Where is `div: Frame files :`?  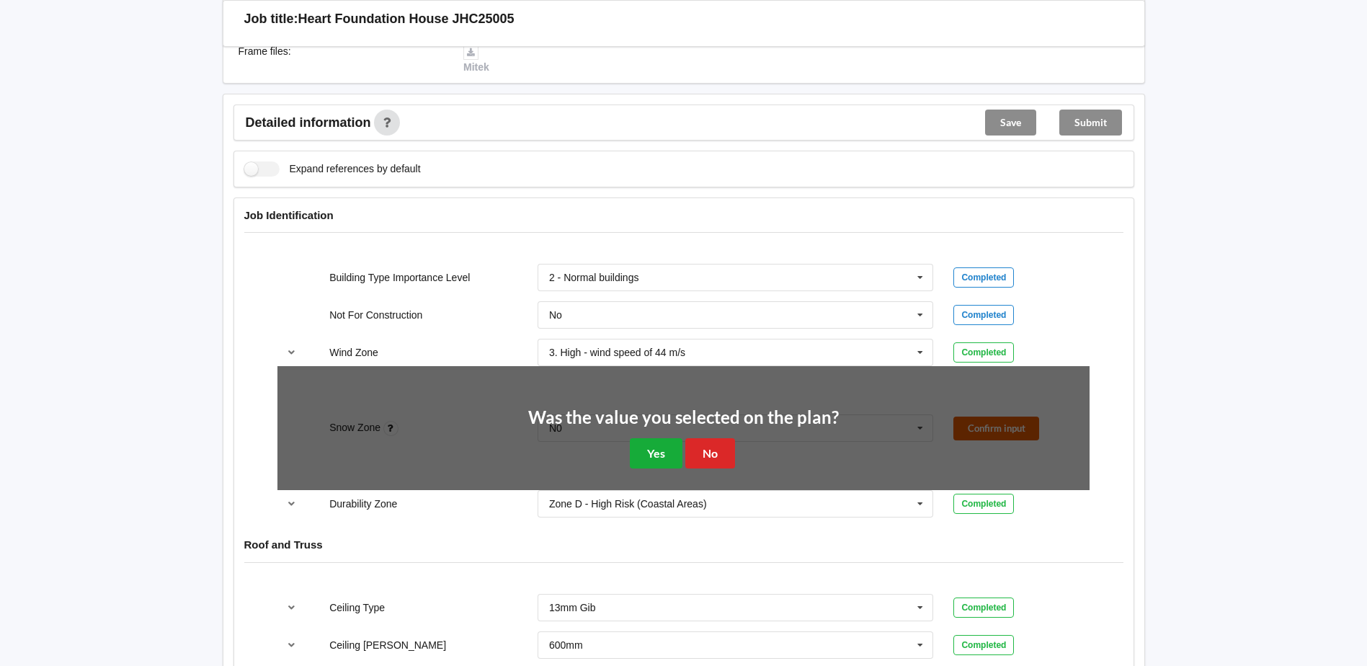 div: Frame files : is located at coordinates (341, 59).